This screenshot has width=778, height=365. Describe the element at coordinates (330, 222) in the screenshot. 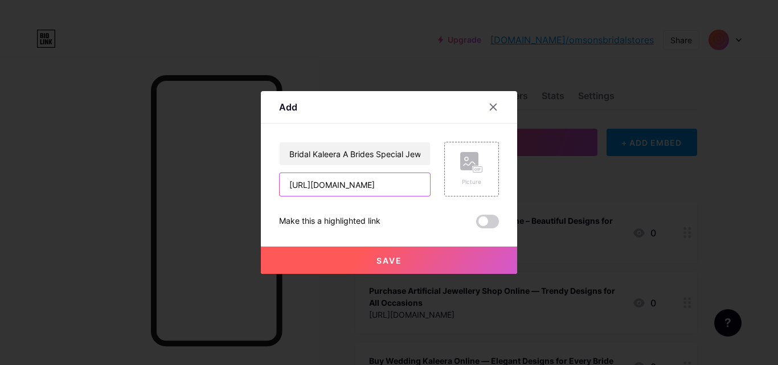

I see `div: Make this a highlighted link` at that location.